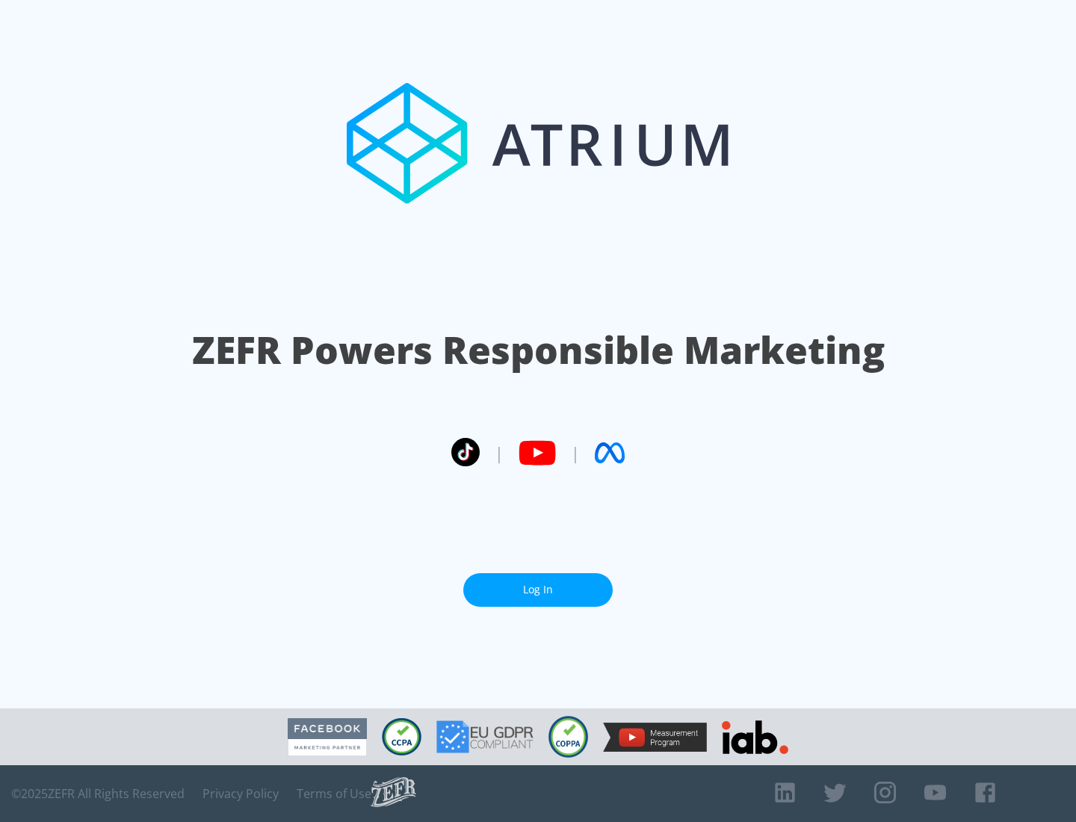  Describe the element at coordinates (568, 737) in the screenshot. I see `img: COPPA Compliant` at that location.